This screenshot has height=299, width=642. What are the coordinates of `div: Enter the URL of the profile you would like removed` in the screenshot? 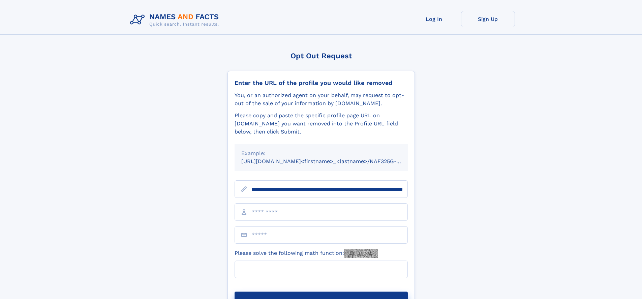 It's located at (321, 83).